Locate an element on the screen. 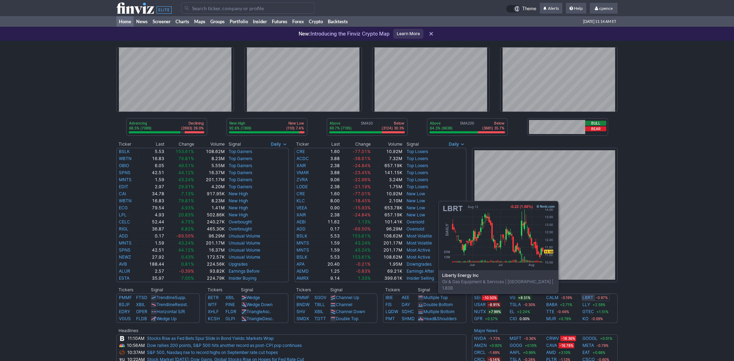 This screenshot has height=361, width=734. a: Wedge Up is located at coordinates (166, 318).